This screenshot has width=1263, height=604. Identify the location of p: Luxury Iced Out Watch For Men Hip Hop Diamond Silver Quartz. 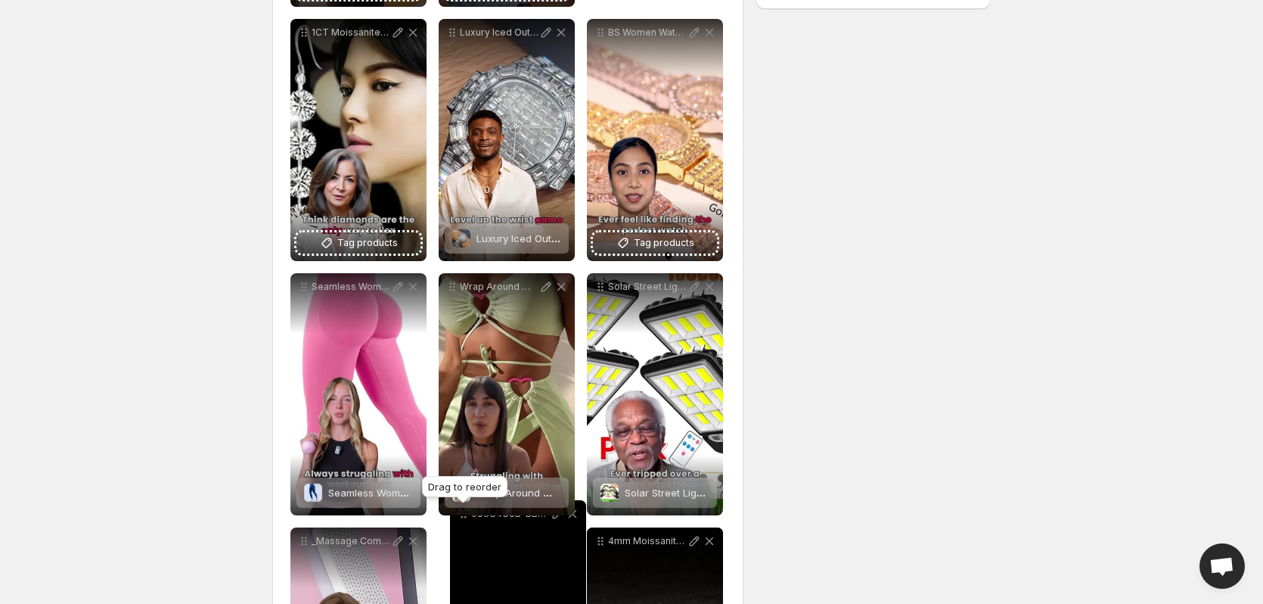
(499, 33).